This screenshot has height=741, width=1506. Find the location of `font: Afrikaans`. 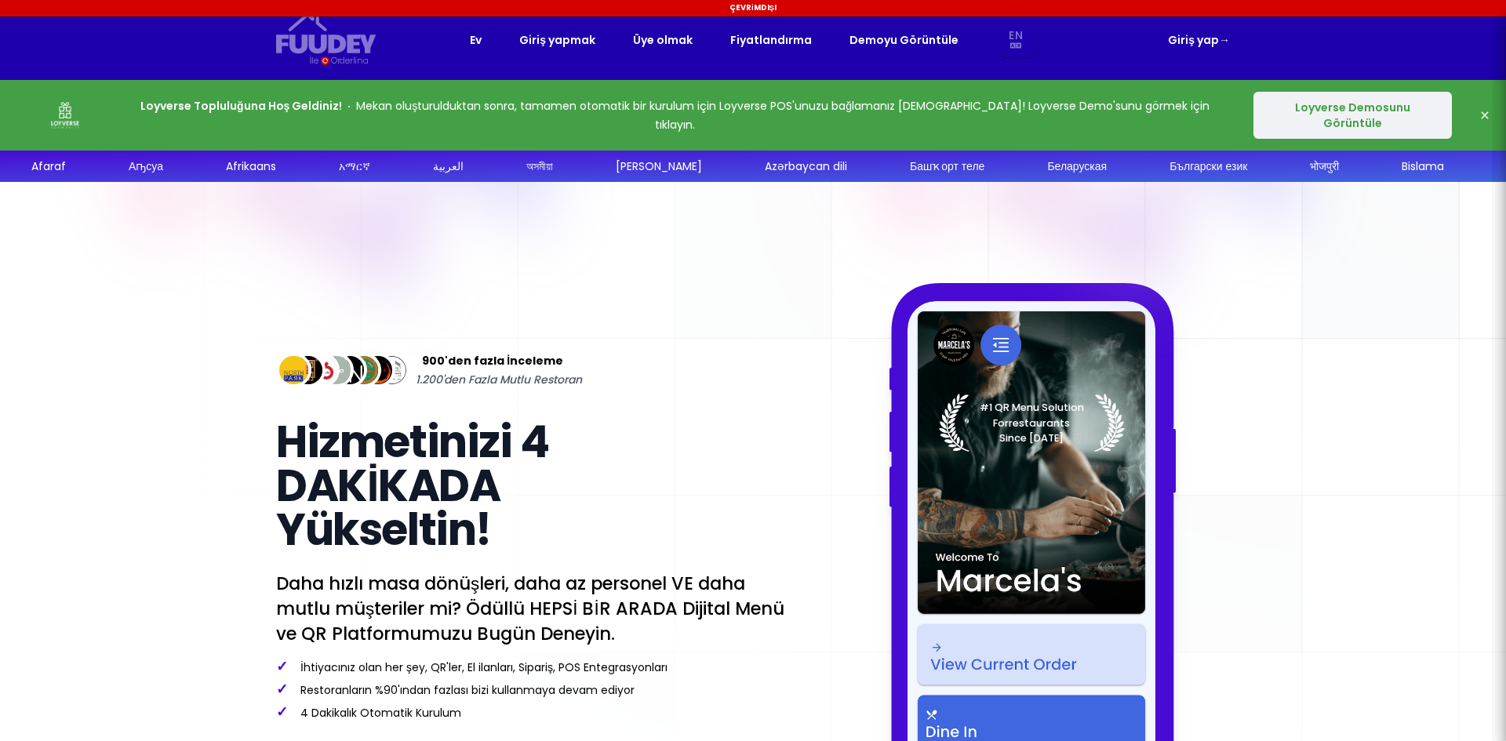

font: Afrikaans is located at coordinates (251, 166).